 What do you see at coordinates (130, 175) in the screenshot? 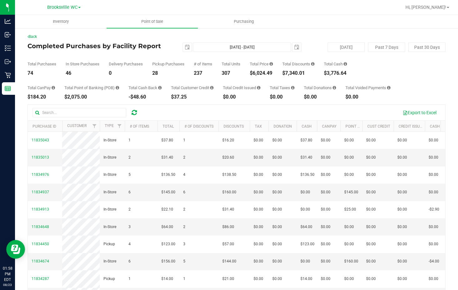
I see `span: 5` at bounding box center [130, 175].